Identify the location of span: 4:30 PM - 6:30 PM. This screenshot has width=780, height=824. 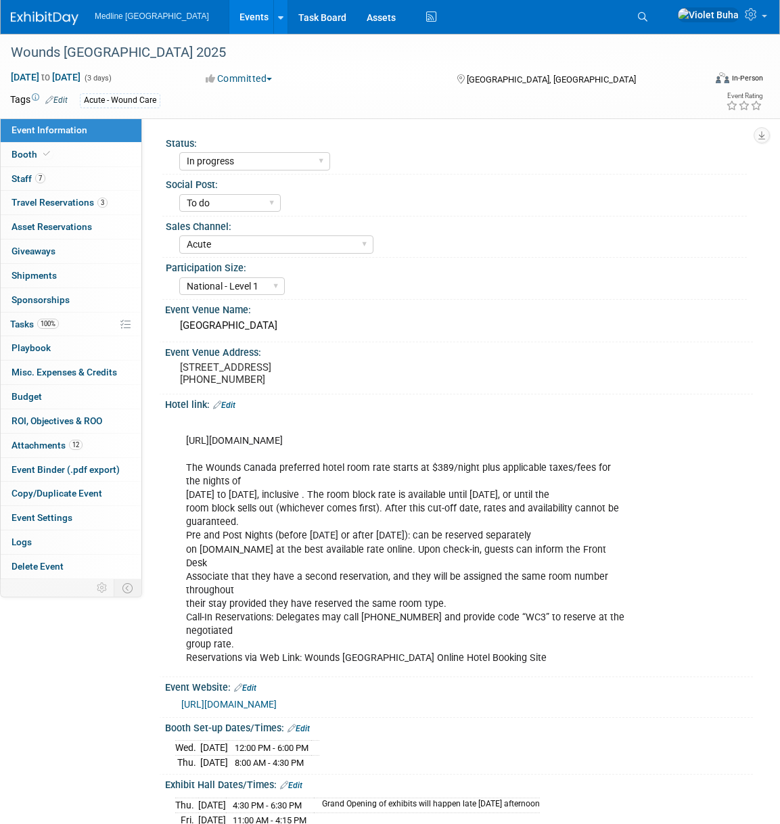
(267, 805).